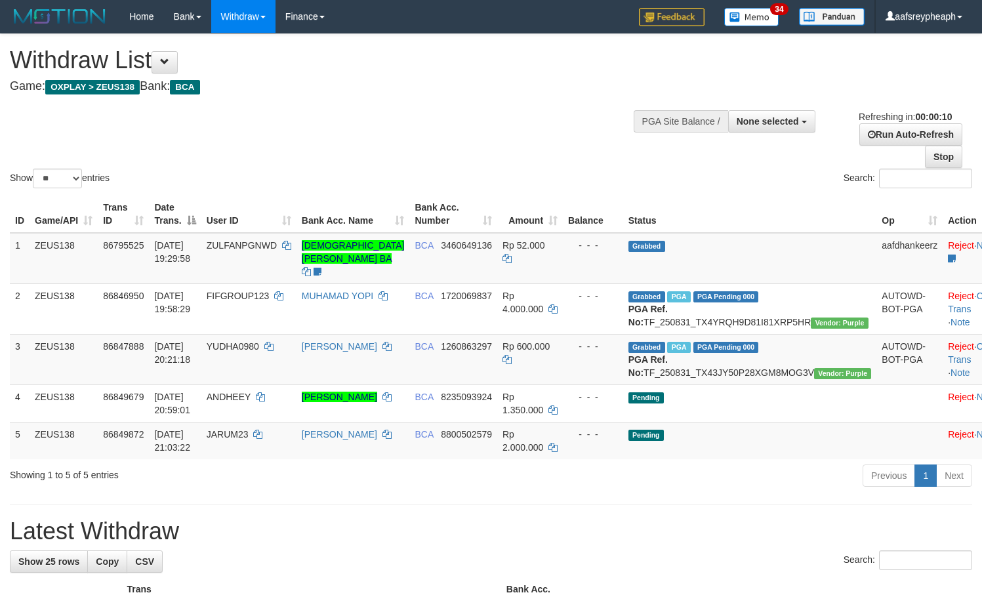 This screenshot has width=982, height=597. I want to click on span: Copy 8235093924 to clipboard, so click(467, 397).